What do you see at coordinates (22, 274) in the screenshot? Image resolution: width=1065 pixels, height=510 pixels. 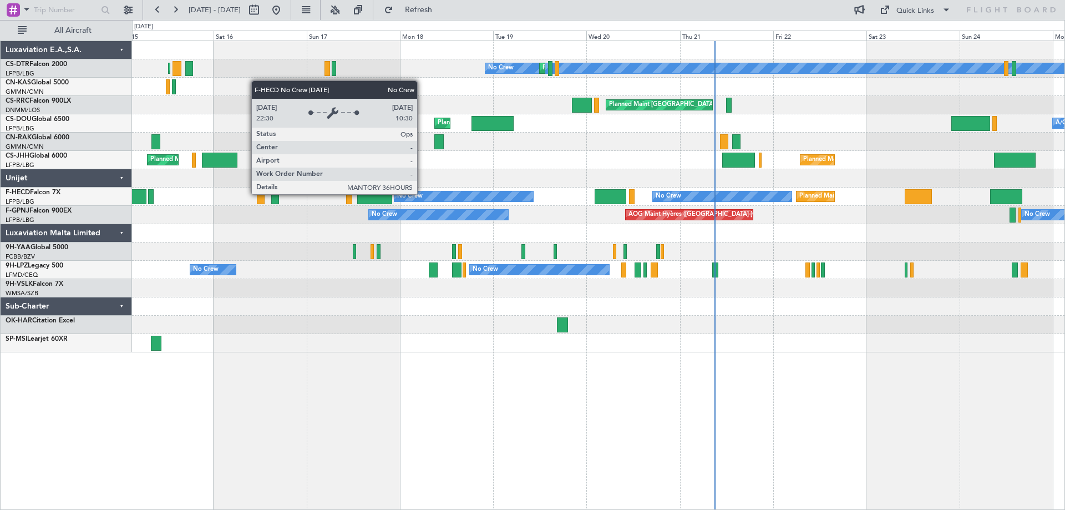 I see `a: LFMD/CEQ` at bounding box center [22, 274].